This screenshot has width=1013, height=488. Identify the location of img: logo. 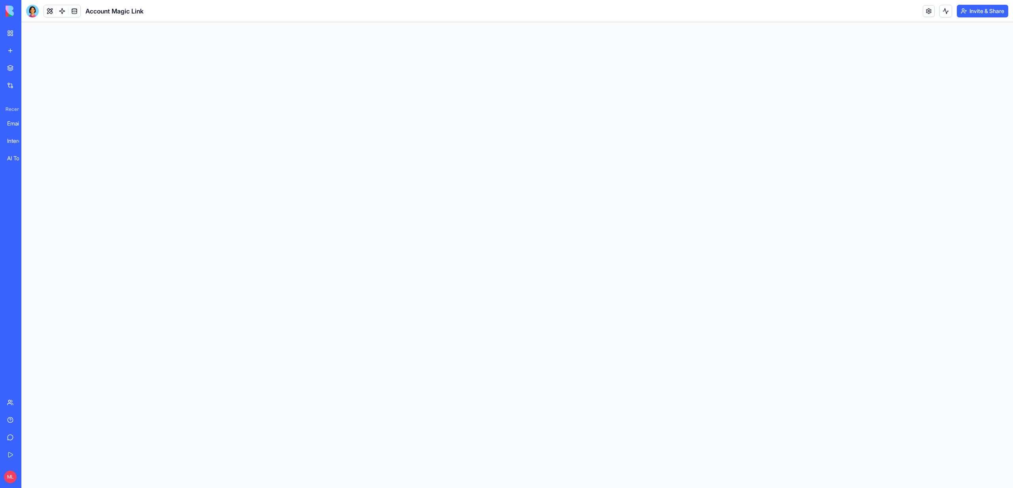
(30, 11).